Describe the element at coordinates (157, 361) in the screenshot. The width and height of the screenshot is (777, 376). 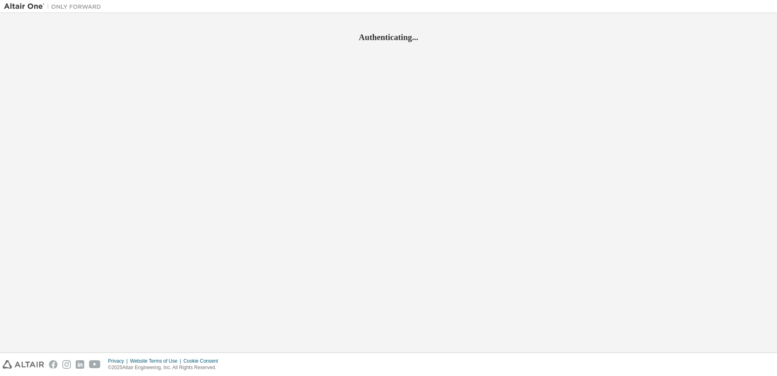
I see `div: Website Terms of Use` at that location.